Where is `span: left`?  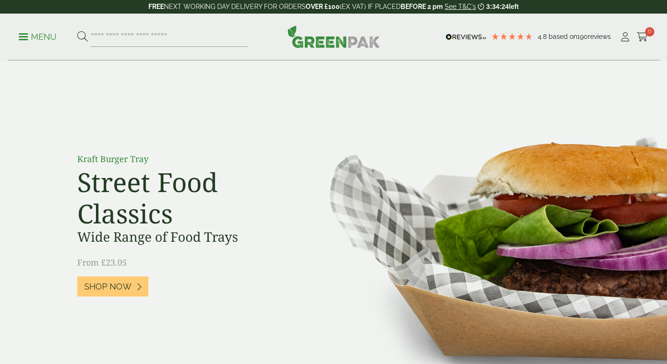
span: left is located at coordinates (514, 7).